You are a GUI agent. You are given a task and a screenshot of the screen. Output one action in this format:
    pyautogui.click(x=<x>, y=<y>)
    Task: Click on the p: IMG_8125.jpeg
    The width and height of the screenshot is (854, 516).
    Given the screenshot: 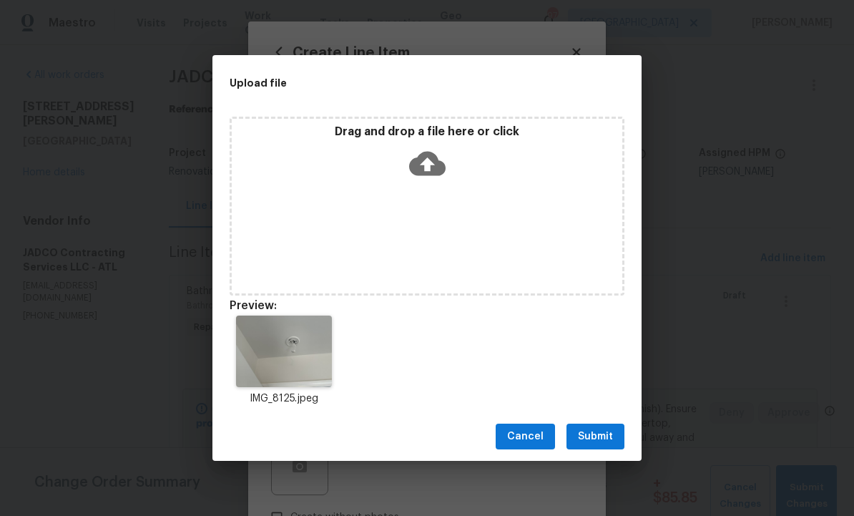 What is the action you would take?
    pyautogui.click(x=284, y=399)
    